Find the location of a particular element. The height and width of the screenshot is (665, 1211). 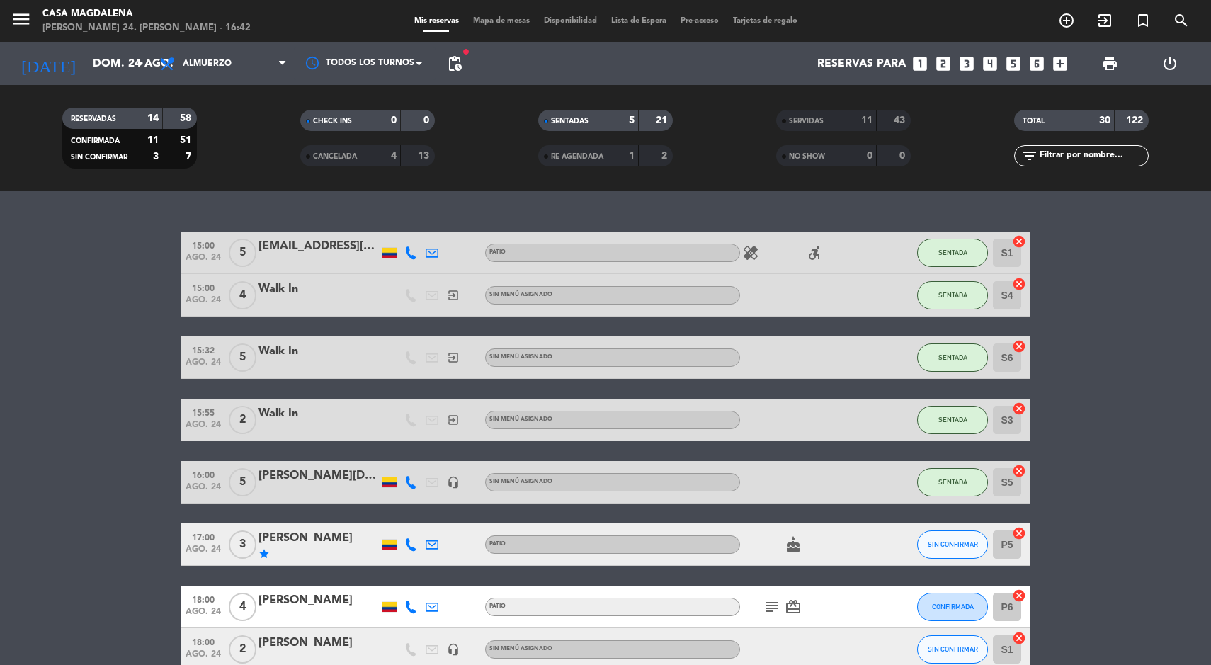

strong: 2 is located at coordinates (666, 156).